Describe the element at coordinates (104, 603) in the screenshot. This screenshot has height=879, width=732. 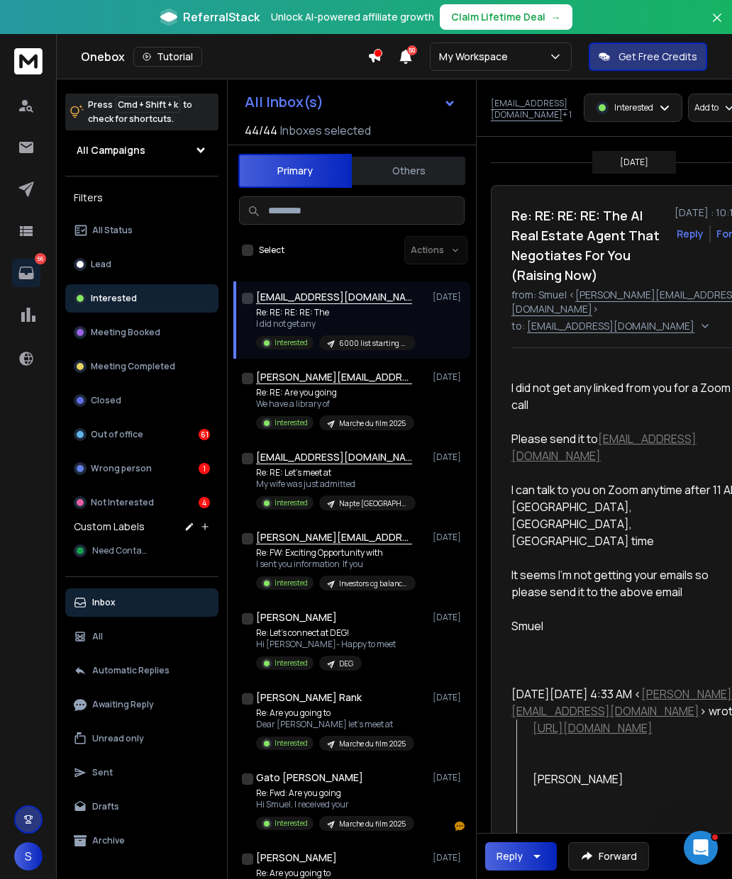
I see `p: Inbox` at that location.